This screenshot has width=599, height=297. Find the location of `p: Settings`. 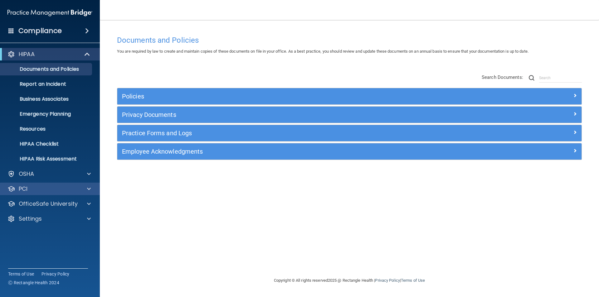

p: Settings is located at coordinates (30, 219).